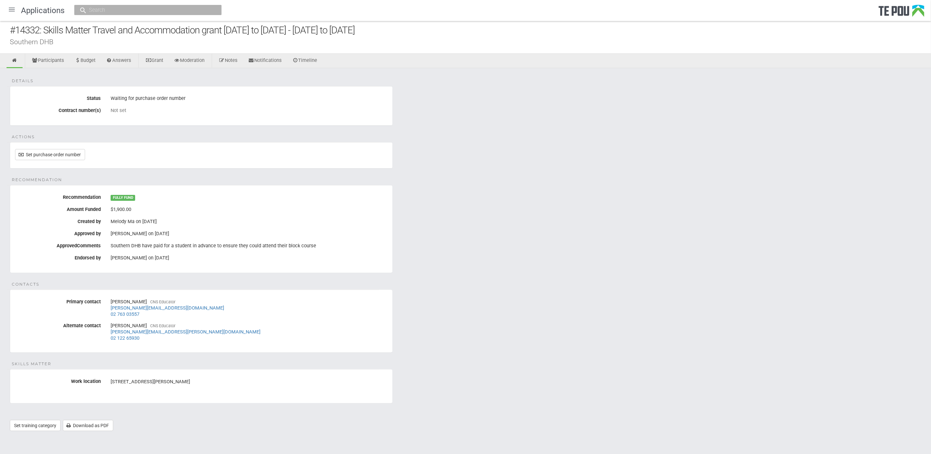 The image size is (931, 454). Describe the element at coordinates (154, 61) in the screenshot. I see `a: Grant` at that location.